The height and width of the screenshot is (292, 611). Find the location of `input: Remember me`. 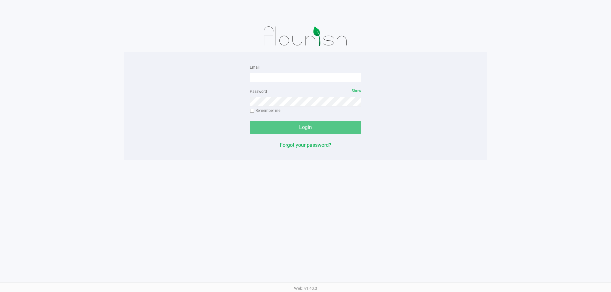

input: Remember me is located at coordinates (252, 111).